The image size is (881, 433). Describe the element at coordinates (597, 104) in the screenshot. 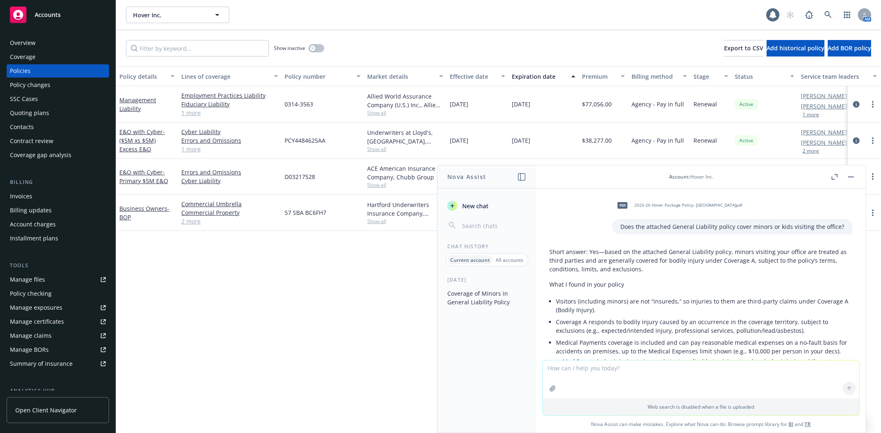

I see `span: $77,056.00` at that location.